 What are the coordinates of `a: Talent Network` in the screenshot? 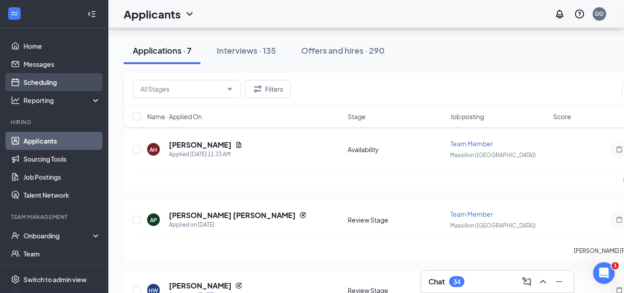 It's located at (62, 195).